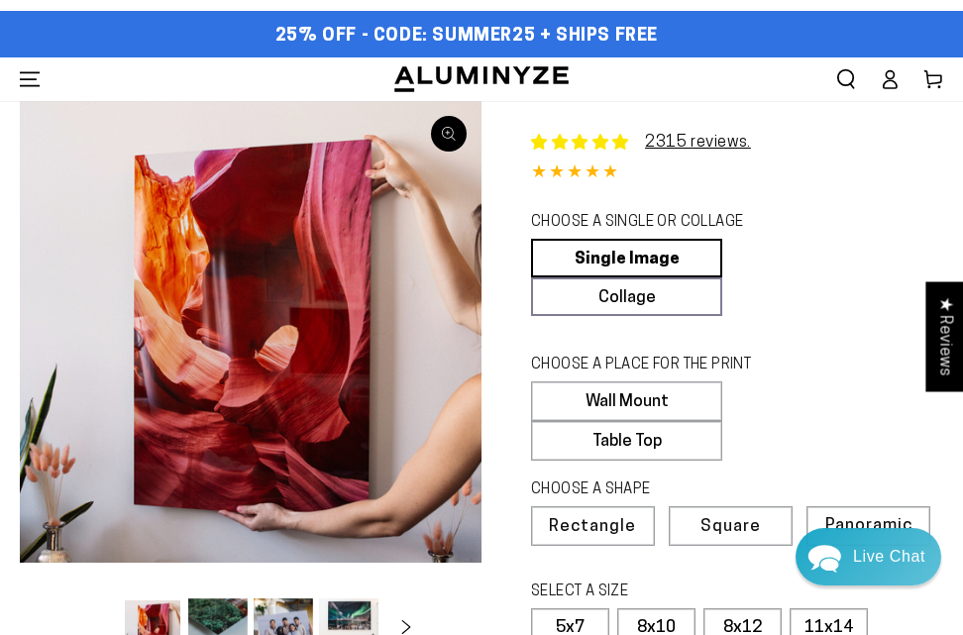  I want to click on span: Panoramic, so click(869, 525).